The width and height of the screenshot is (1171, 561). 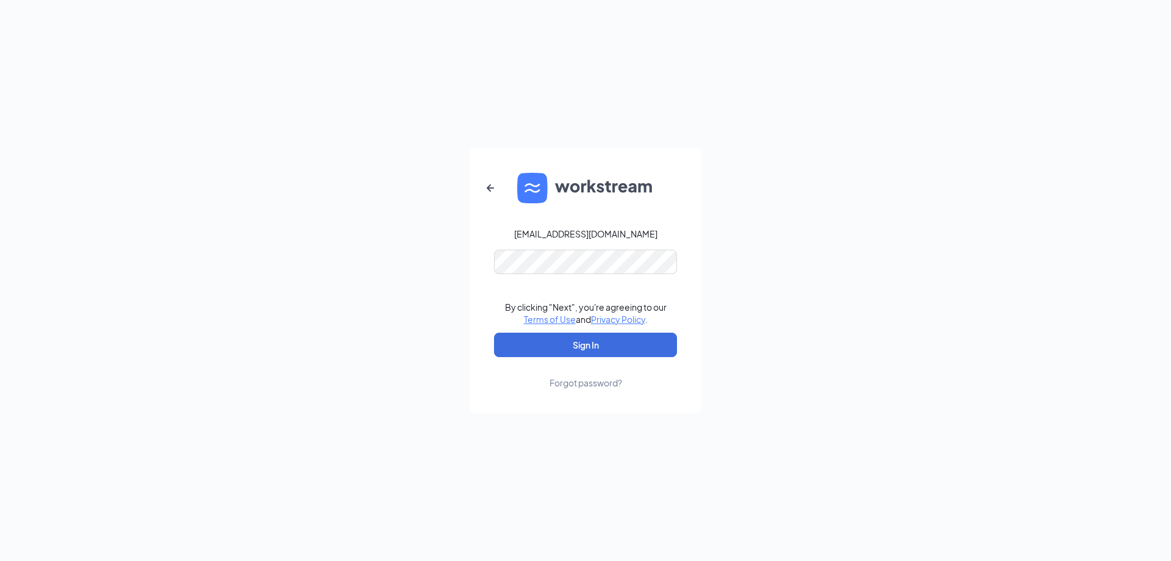 I want to click on button: ArrowLeftNew, so click(x=490, y=188).